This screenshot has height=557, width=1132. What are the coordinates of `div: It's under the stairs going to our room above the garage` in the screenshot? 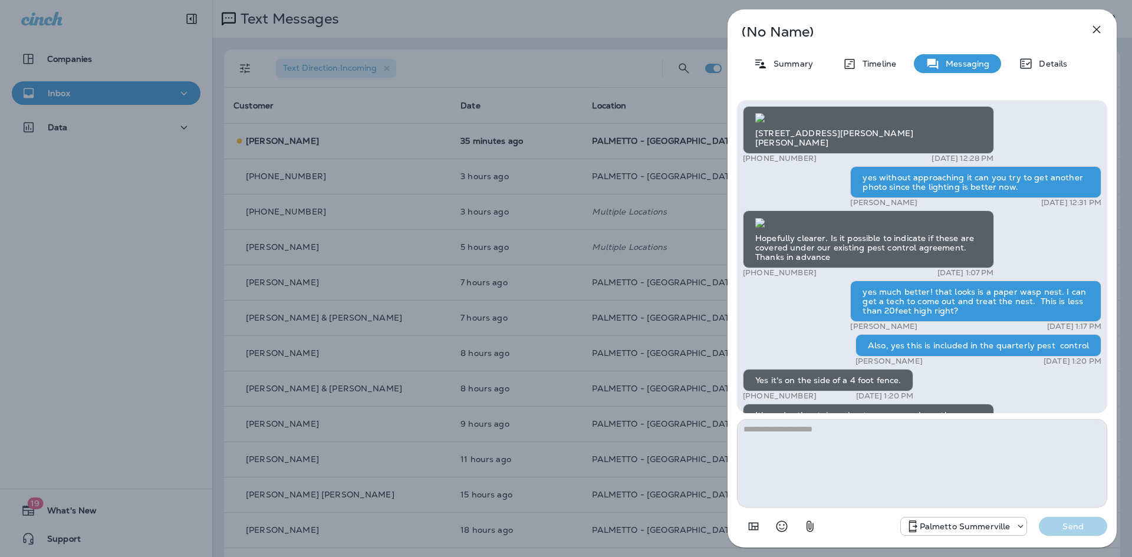 It's located at (869, 420).